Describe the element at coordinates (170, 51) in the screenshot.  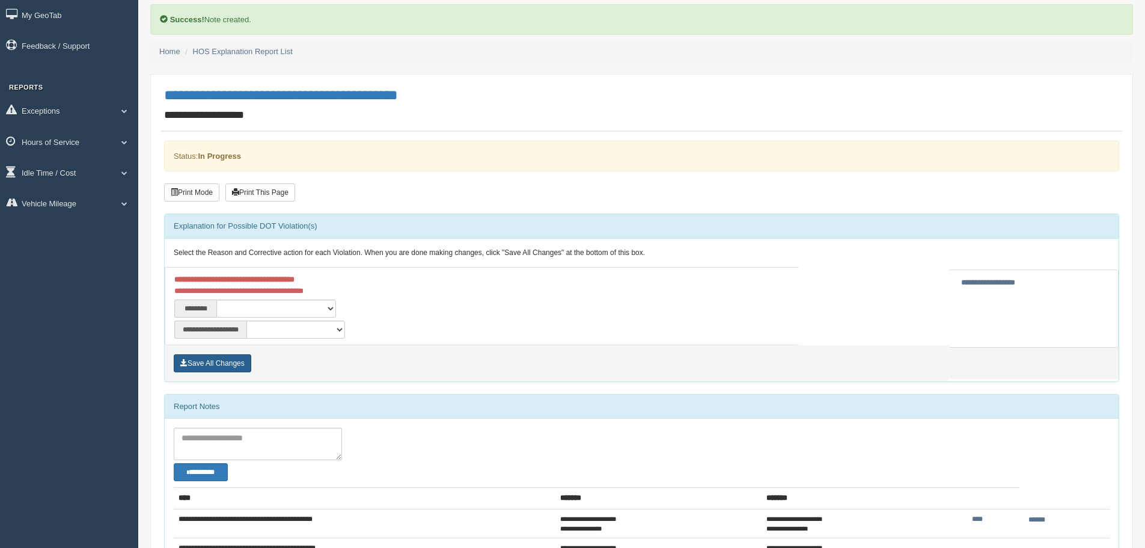
I see `a: Home` at that location.